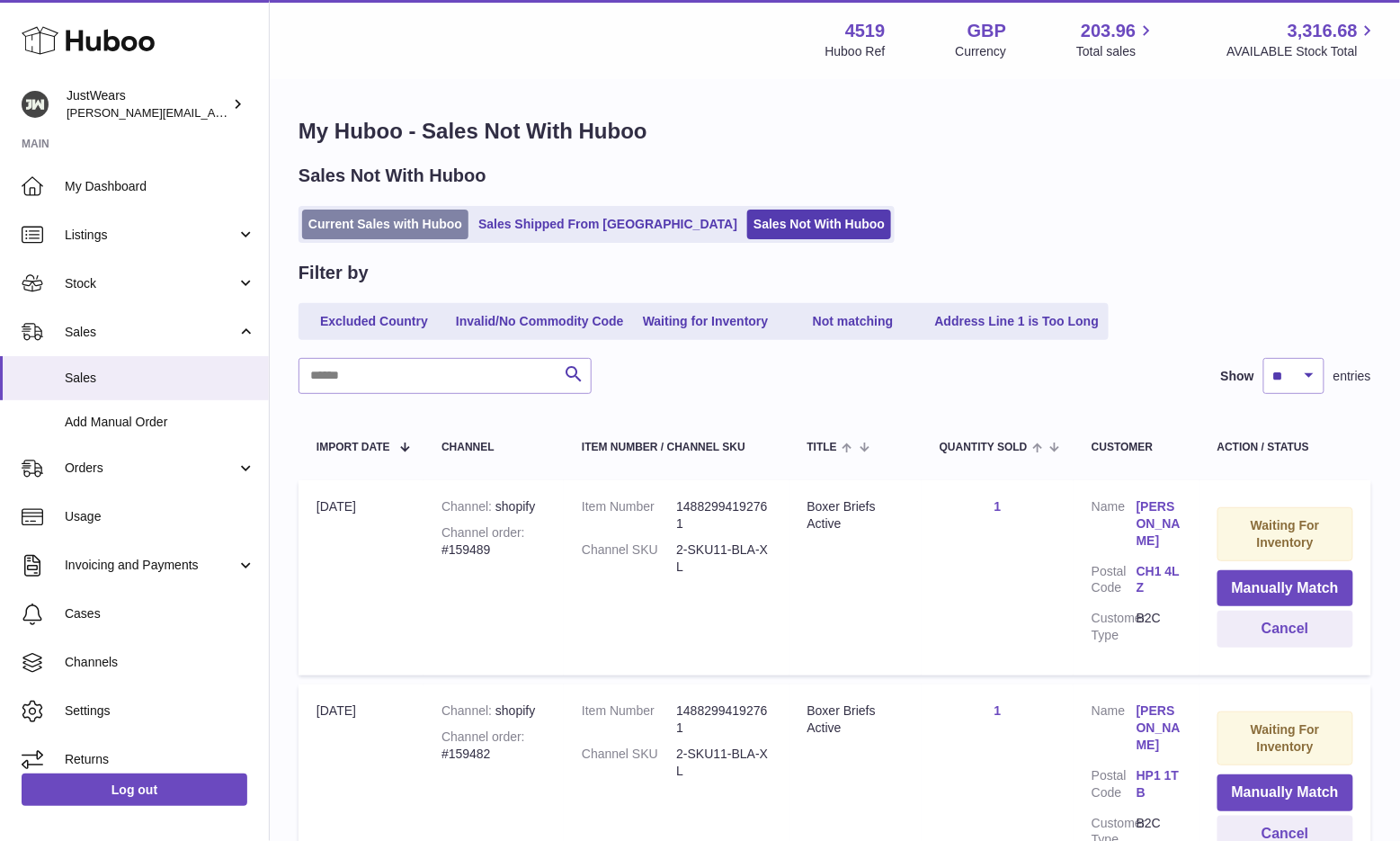 This screenshot has height=841, width=1400. What do you see at coordinates (706, 321) in the screenshot?
I see `a: Waiting for Inventory` at bounding box center [706, 321].